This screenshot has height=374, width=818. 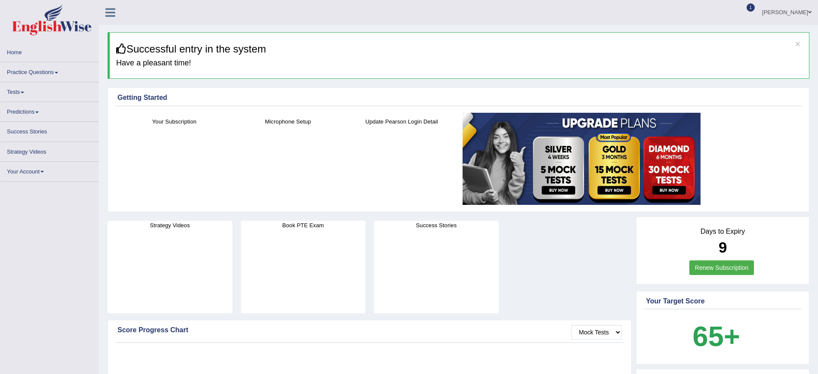 What do you see at coordinates (459, 63) in the screenshot?
I see `h4: Have a pleasant time!` at bounding box center [459, 63].